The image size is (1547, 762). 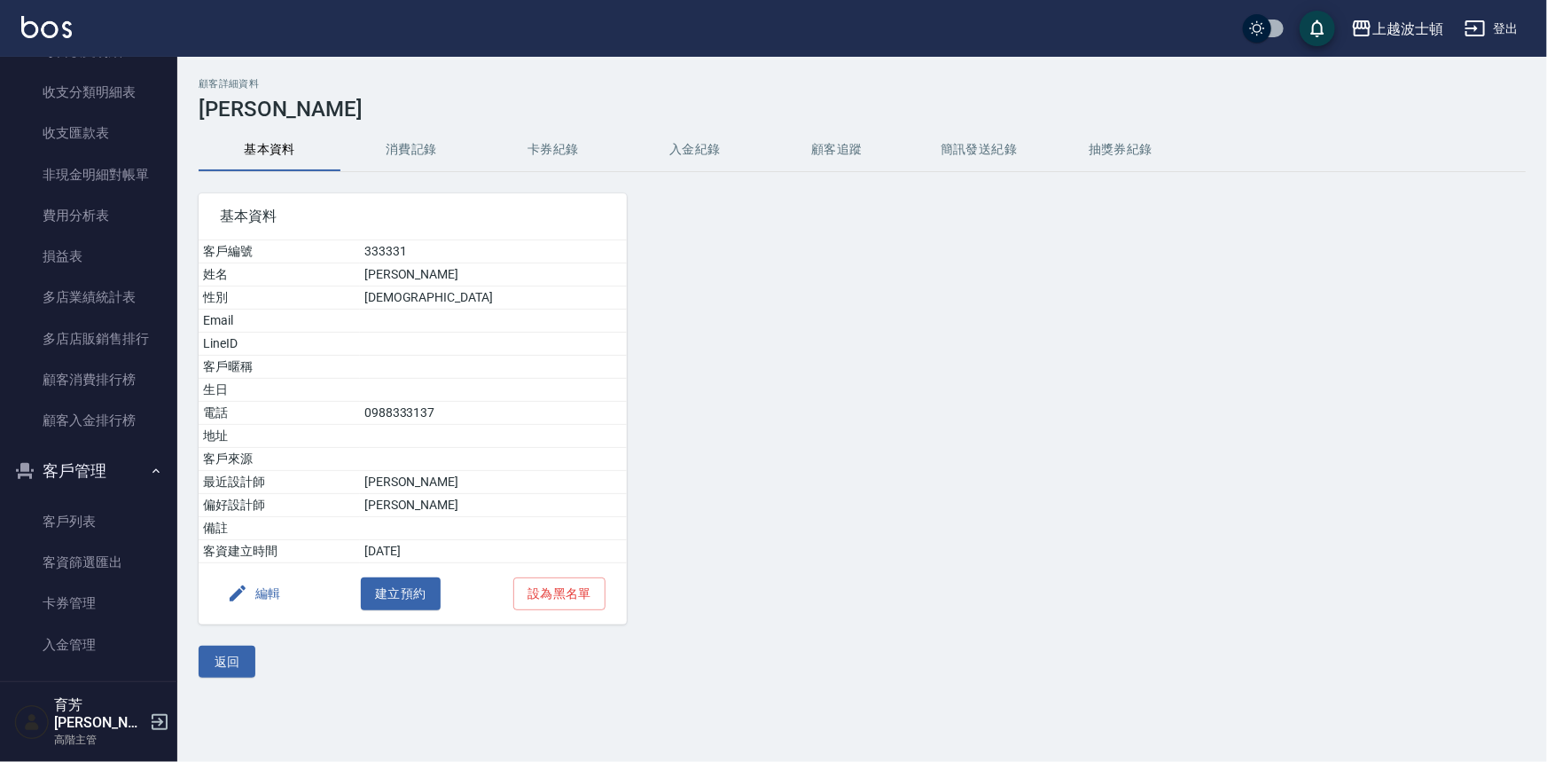 I want to click on a: 損益表, so click(x=89, y=256).